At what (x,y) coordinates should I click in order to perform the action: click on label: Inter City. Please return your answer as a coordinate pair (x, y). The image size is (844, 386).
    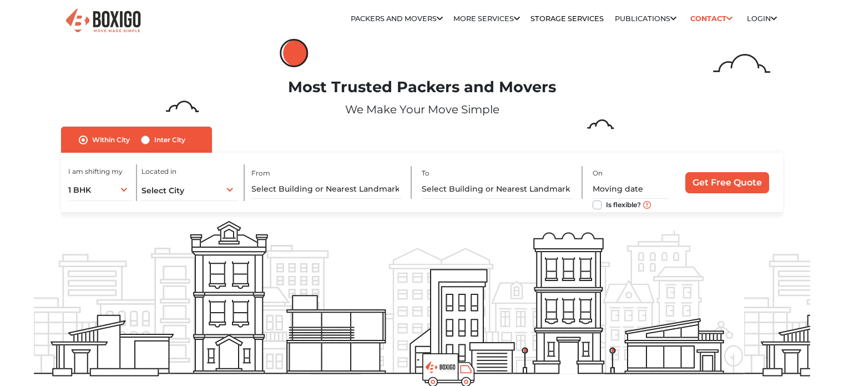
    Looking at the image, I should click on (170, 140).